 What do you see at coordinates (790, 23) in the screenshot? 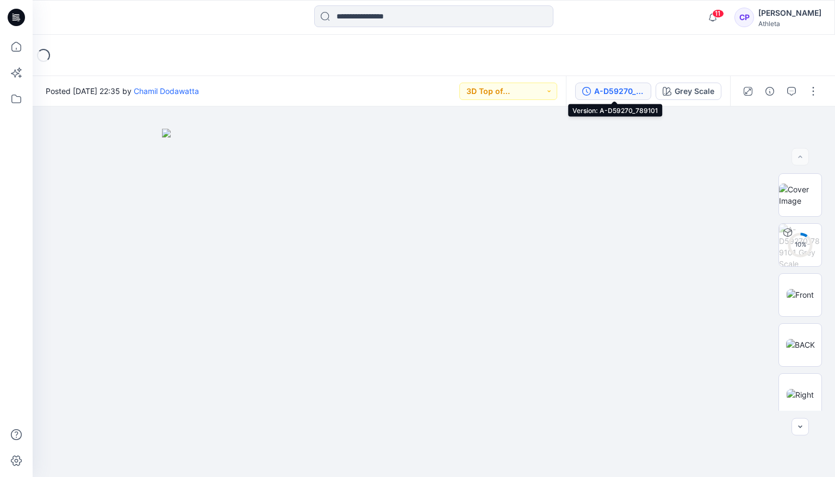
I see `div: Athleta` at bounding box center [790, 23].